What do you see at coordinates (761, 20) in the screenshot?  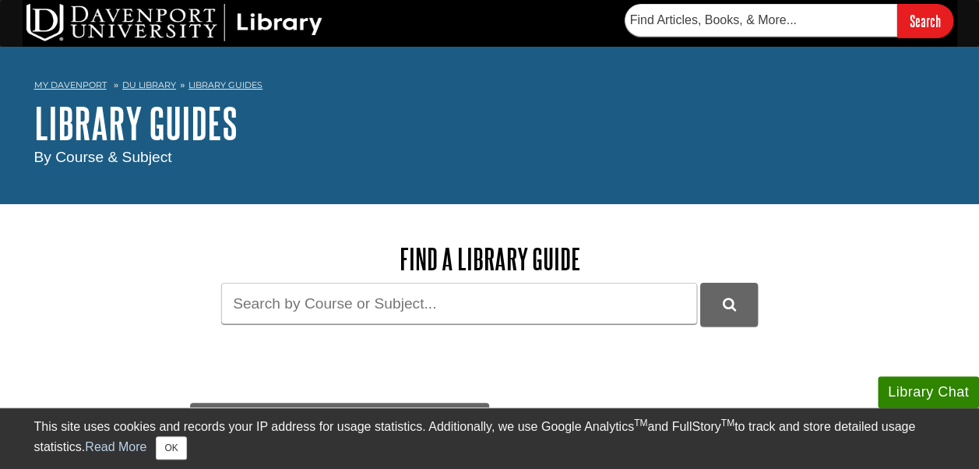 I see `input: Find Articles, Books, & More...` at bounding box center [761, 20].